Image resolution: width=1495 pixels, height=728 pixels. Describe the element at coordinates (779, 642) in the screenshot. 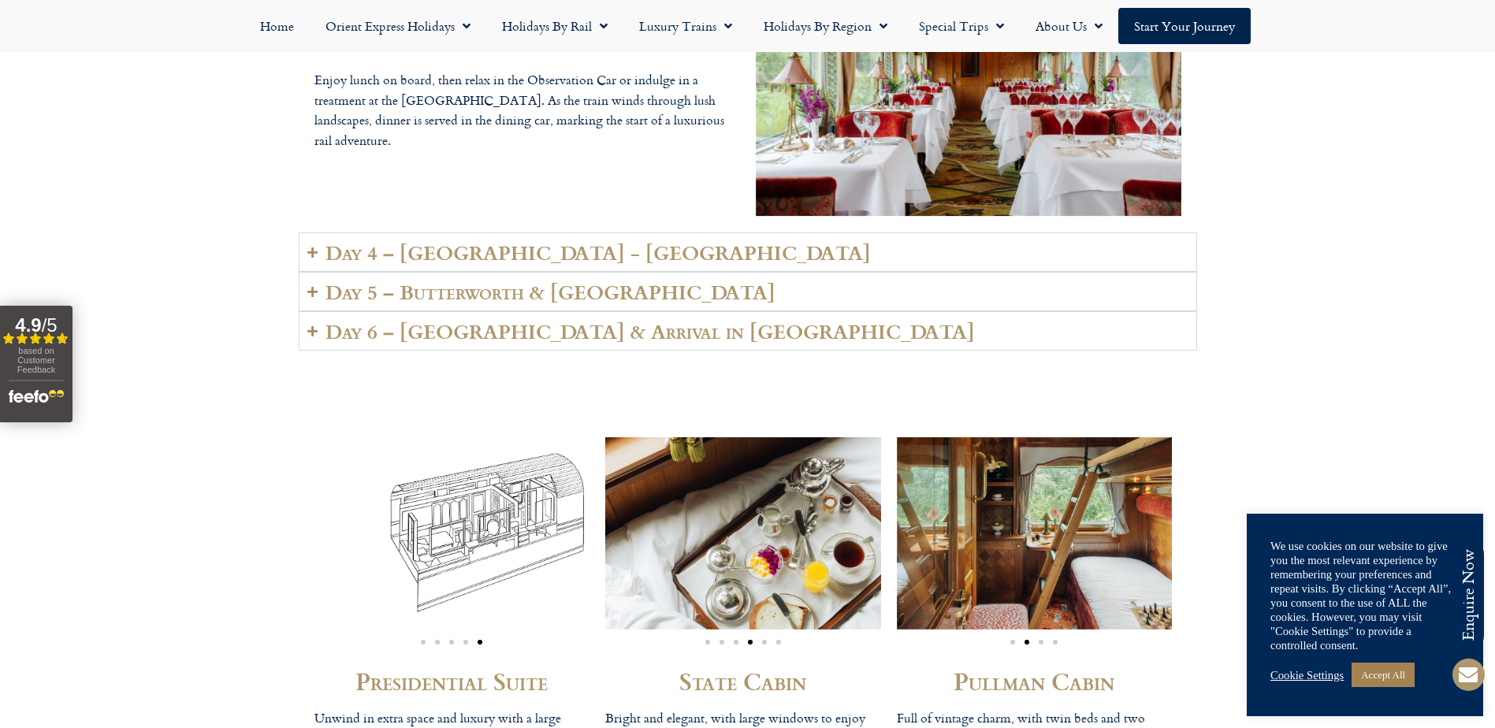

I see `span: Go to slide 6` at that location.